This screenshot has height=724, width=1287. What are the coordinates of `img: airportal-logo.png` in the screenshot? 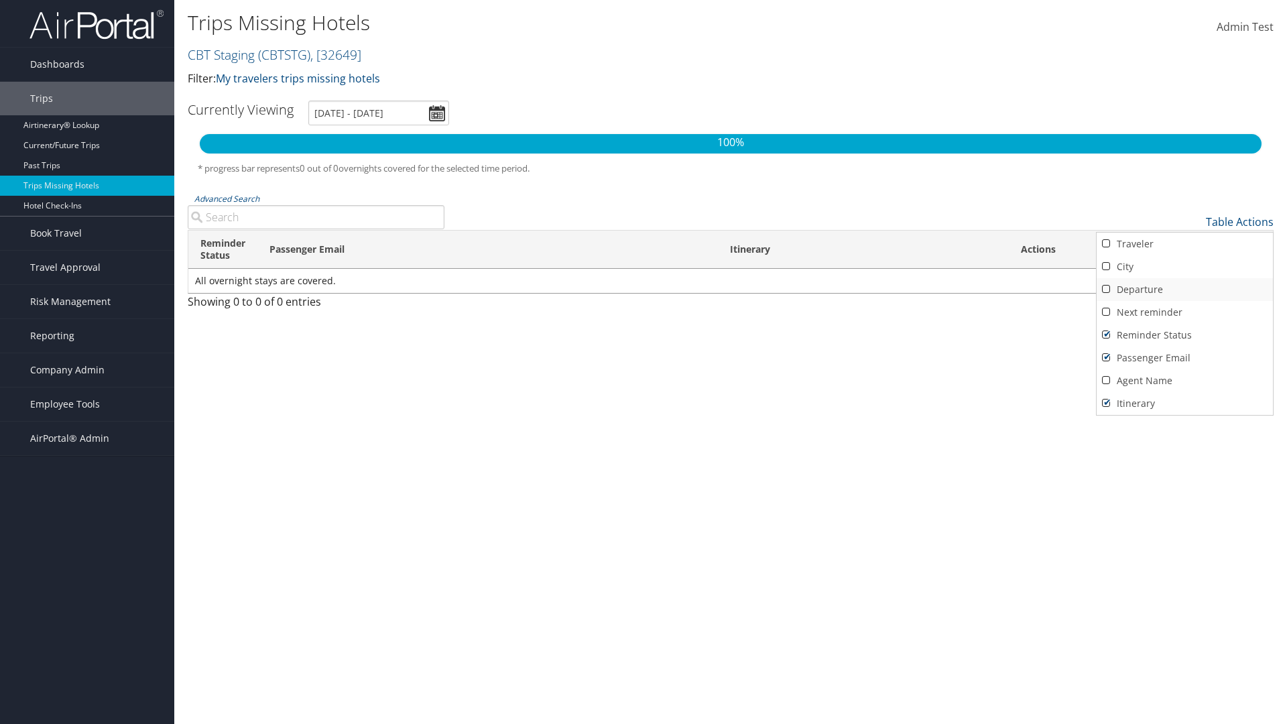 It's located at (96, 24).